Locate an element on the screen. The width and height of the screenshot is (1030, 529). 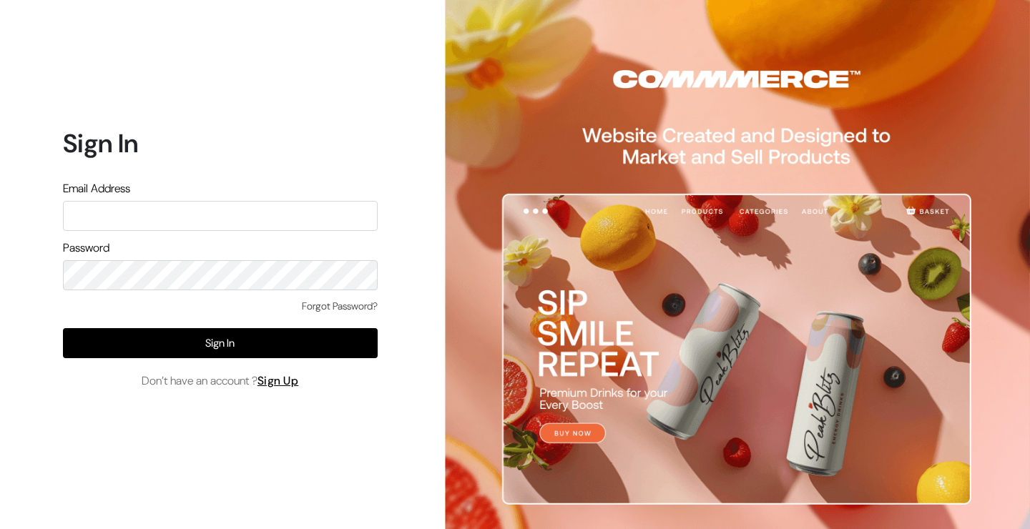
a: Sign Up is located at coordinates (278, 380).